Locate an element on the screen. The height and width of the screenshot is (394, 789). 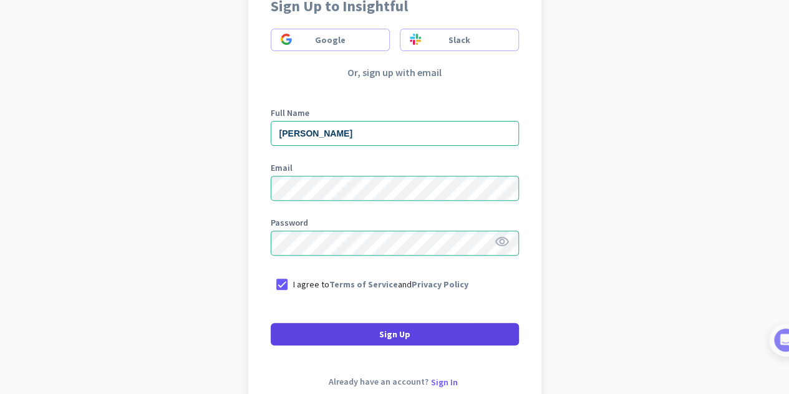
span: Already have an account? is located at coordinates (378, 382).